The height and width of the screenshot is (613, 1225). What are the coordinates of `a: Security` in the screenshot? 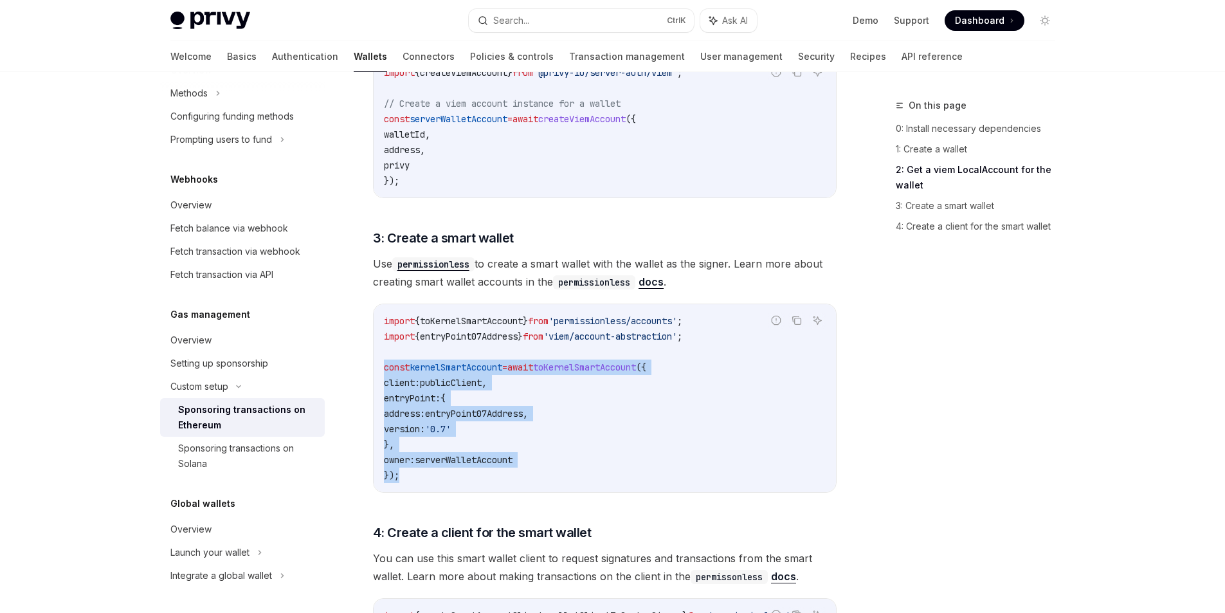 It's located at (816, 57).